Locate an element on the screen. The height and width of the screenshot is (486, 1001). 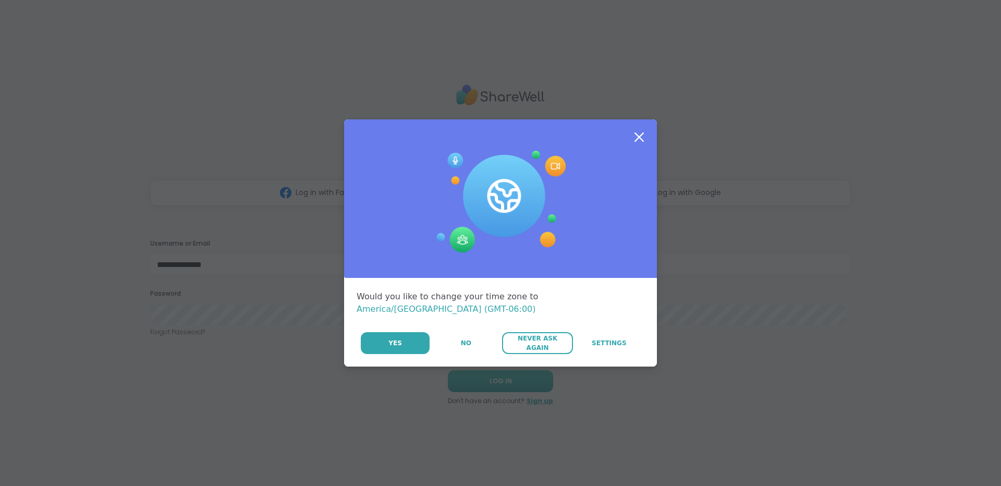
span: No is located at coordinates (466, 343).